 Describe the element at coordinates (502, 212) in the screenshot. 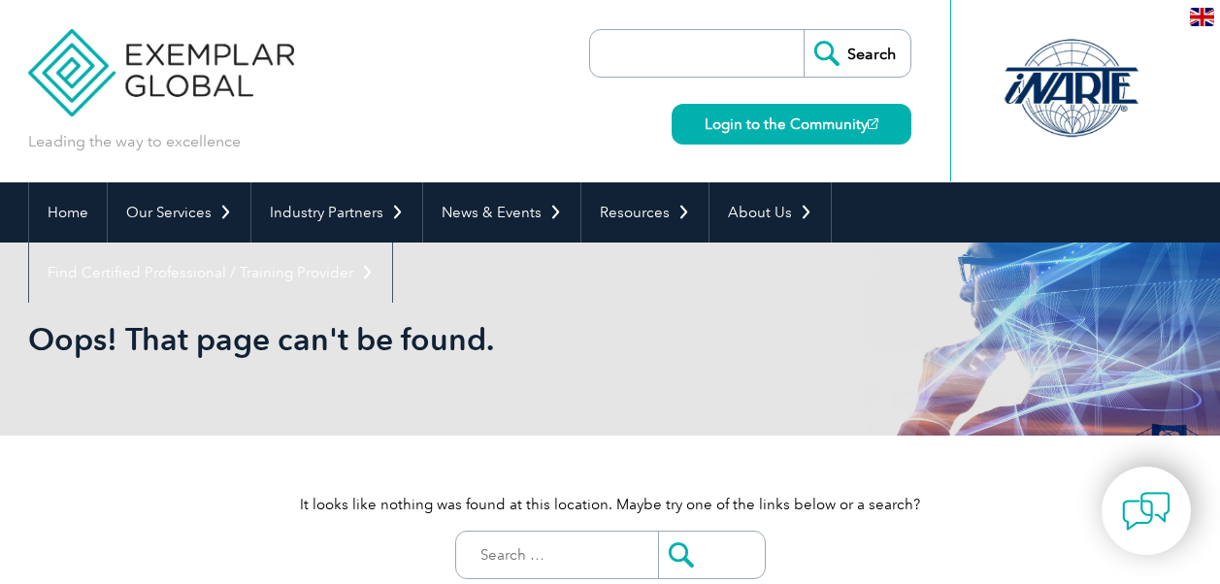

I see `a: News & Events` at that location.